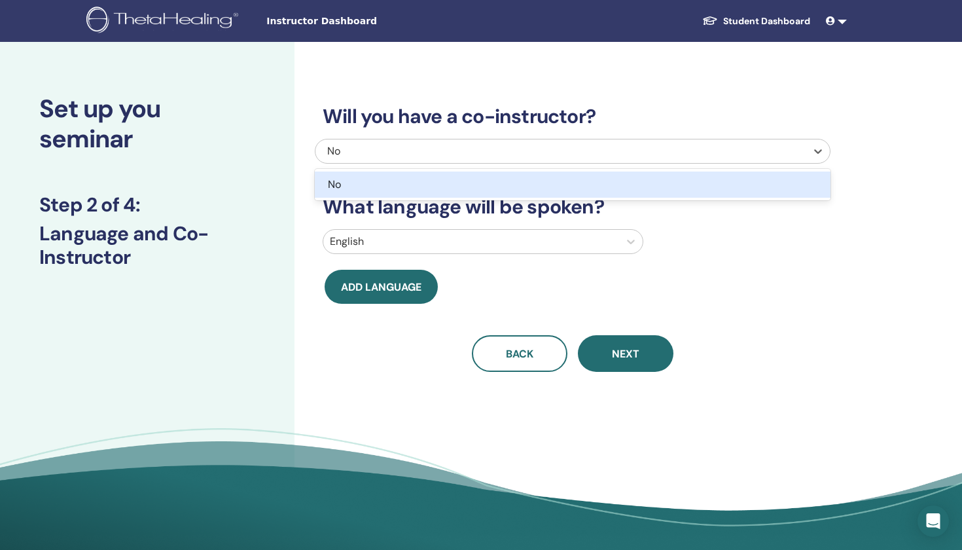 This screenshot has height=550, width=962. Describe the element at coordinates (381, 287) in the screenshot. I see `span: Add language` at that location.